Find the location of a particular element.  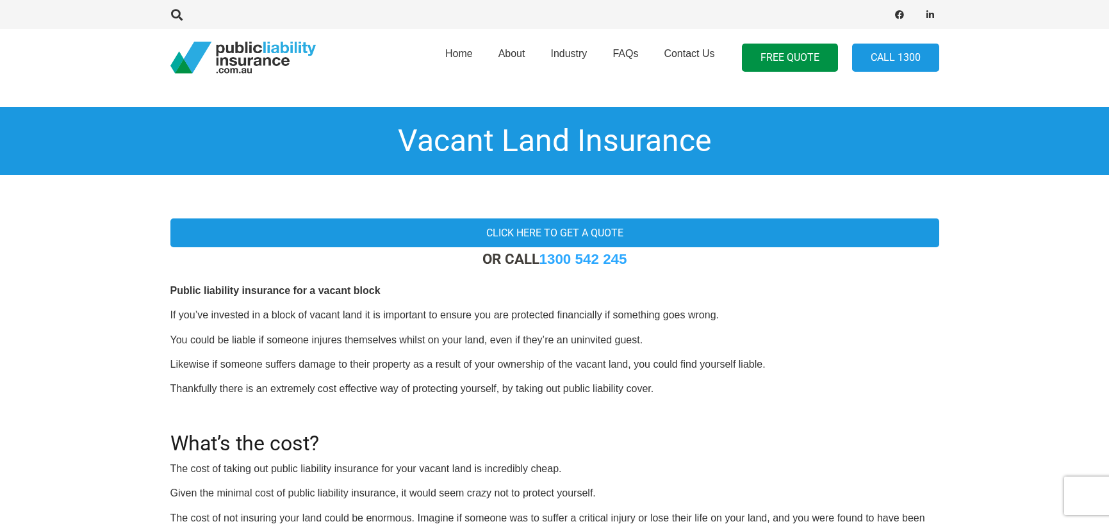

a: Call 1300 is located at coordinates (895, 58).